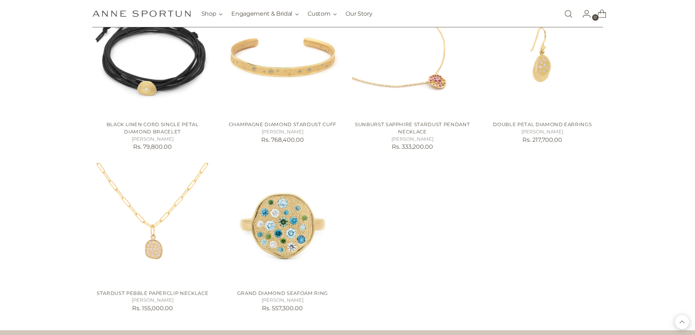  I want to click on a: Anne Sportun Fine Jewellery, so click(142, 13).